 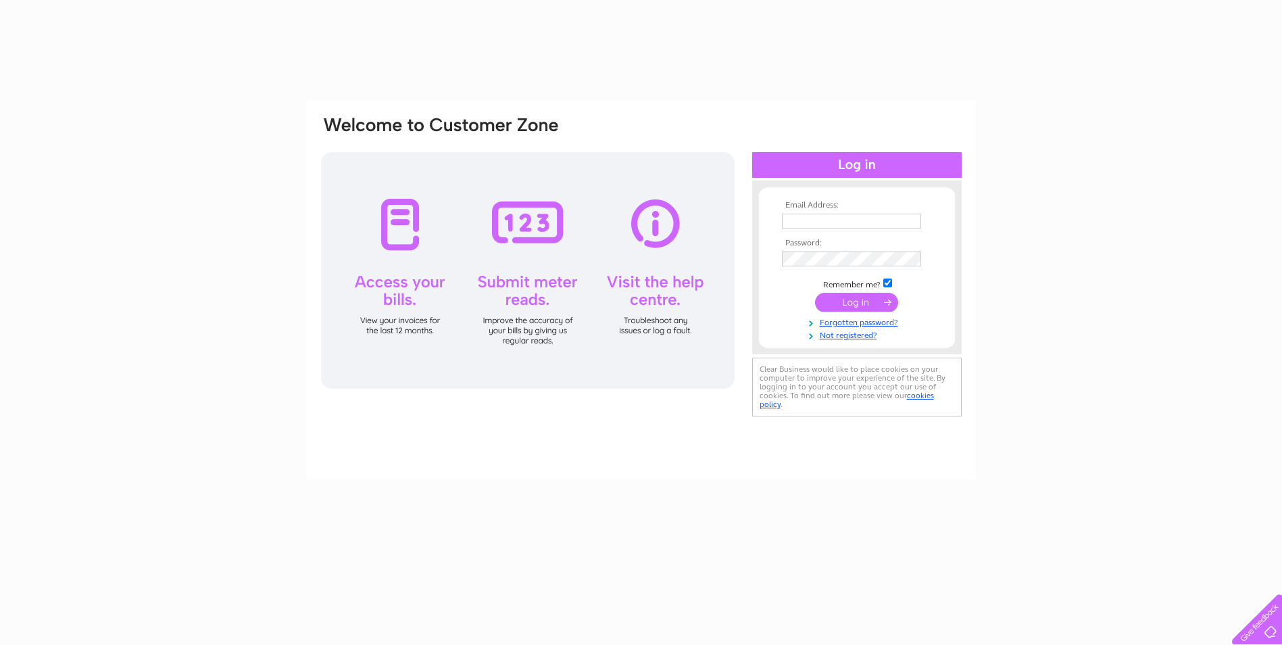 I want to click on a: cookies policy, so click(x=847, y=399).